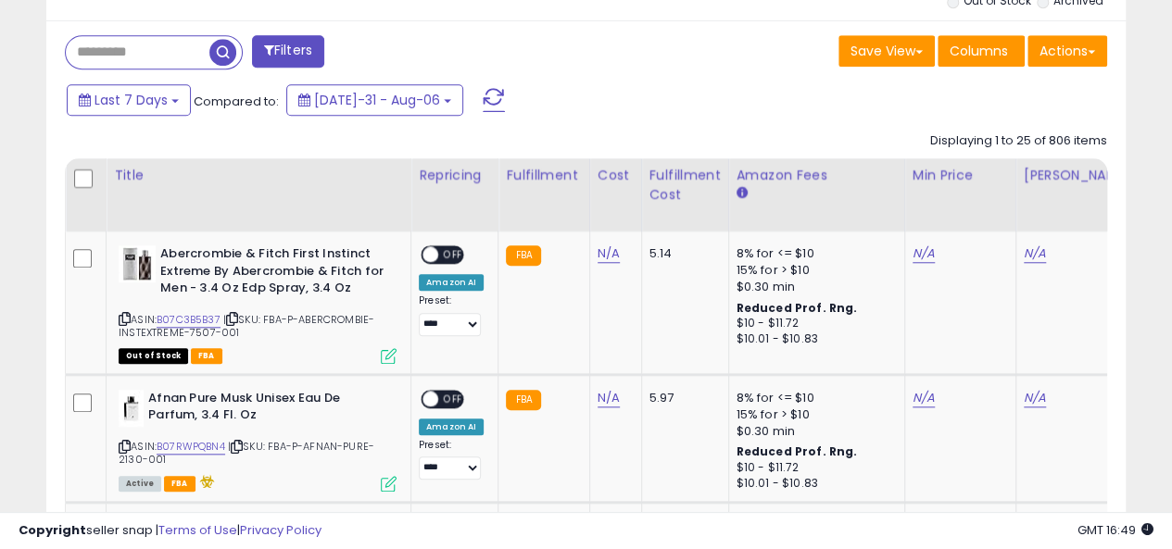 The height and width of the screenshot is (549, 1172). I want to click on img: 21e1j2ALkdL._SL40_.jpg, so click(131, 409).